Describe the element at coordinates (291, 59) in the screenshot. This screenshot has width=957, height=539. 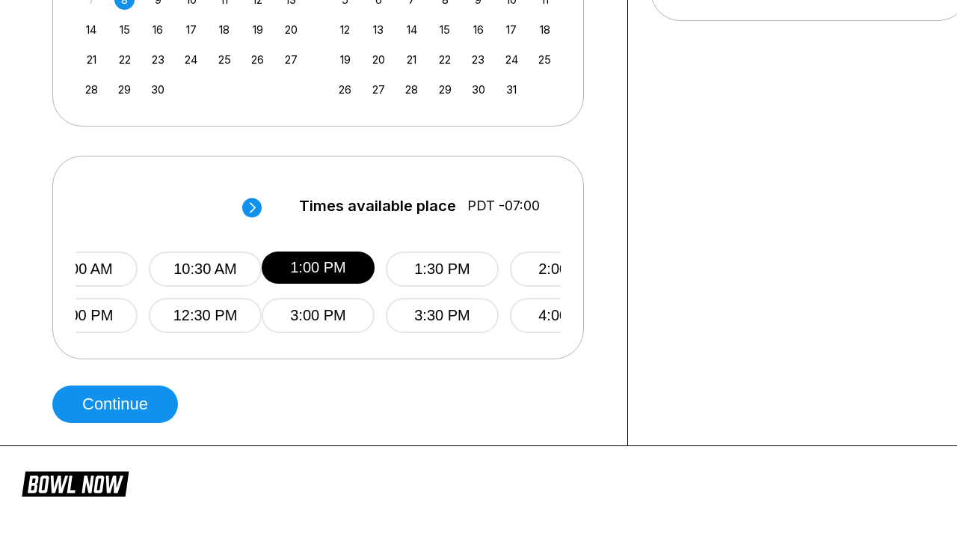
I see `div: Choose Saturday, September 27th, 2025` at that location.